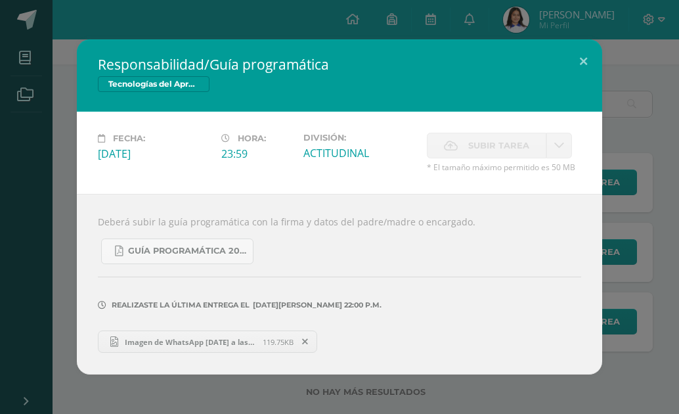 The width and height of the screenshot is (679, 414). Describe the element at coordinates (559, 145) in the screenshot. I see `a: La fecha de entrega ha expirado` at that location.